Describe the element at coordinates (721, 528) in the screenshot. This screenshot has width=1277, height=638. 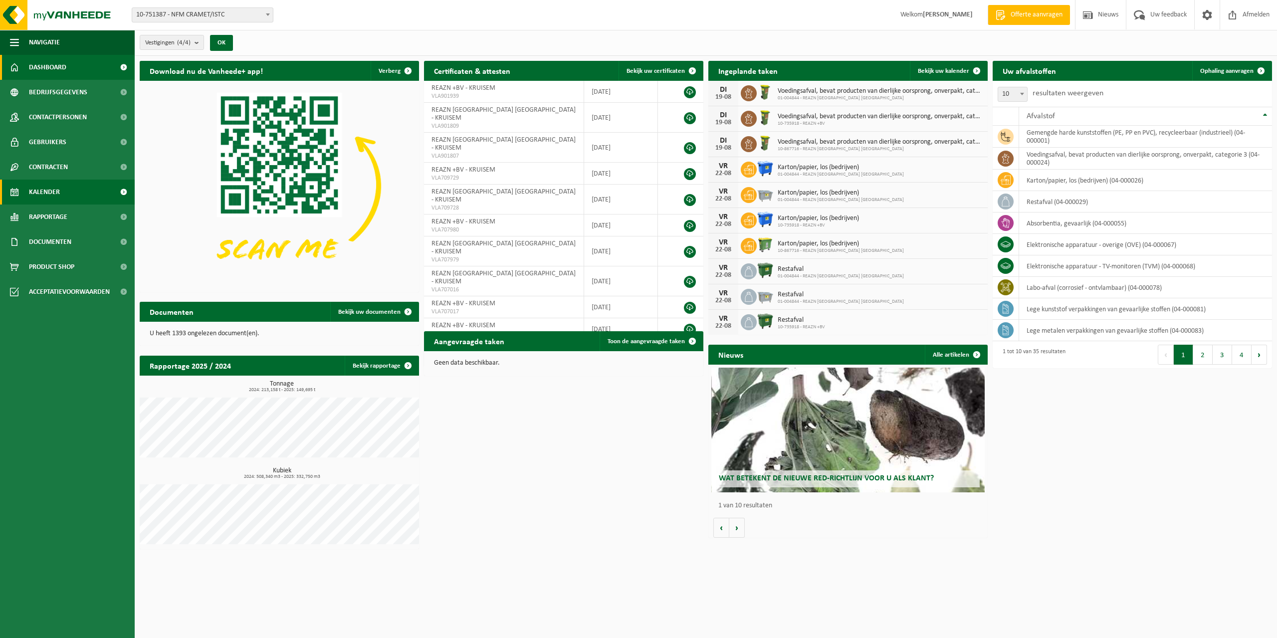
I see `button: Vorige` at that location.